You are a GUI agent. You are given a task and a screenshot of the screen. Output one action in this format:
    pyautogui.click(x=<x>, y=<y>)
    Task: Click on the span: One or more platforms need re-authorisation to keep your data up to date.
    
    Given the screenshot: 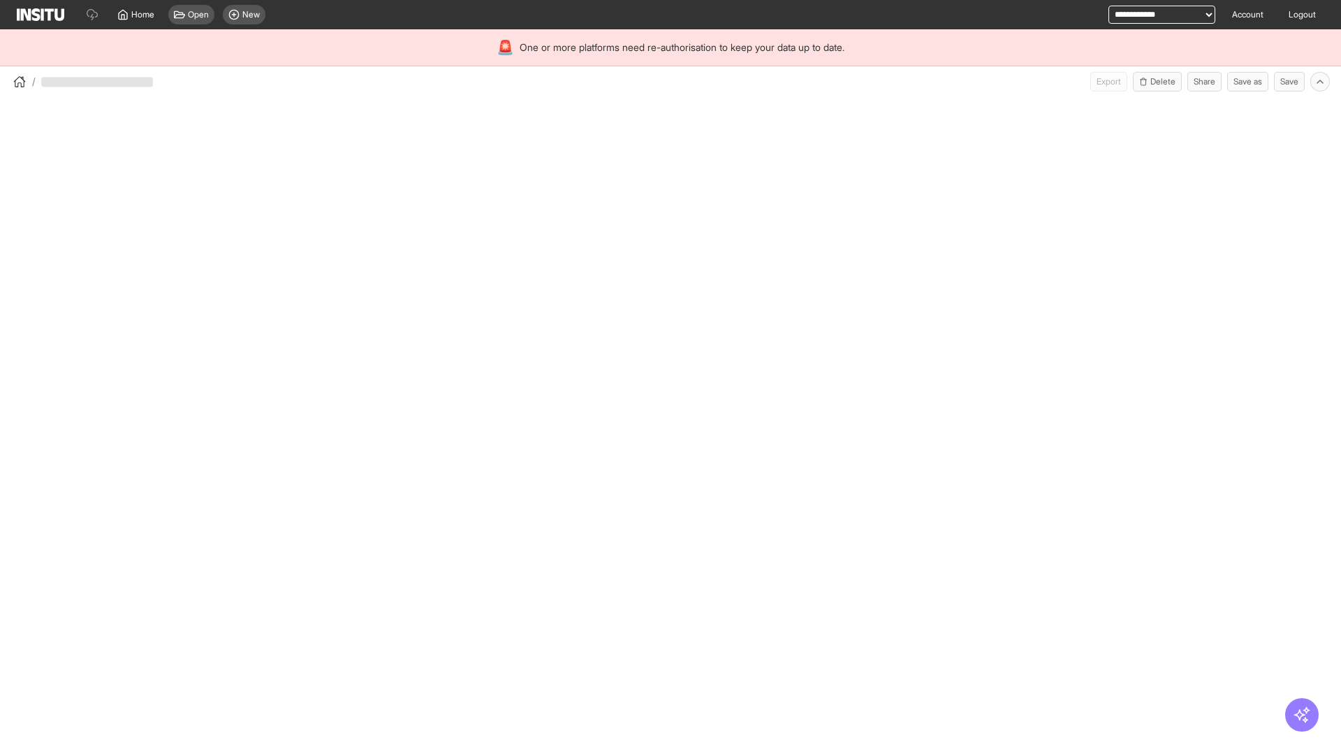 What is the action you would take?
    pyautogui.click(x=682, y=47)
    